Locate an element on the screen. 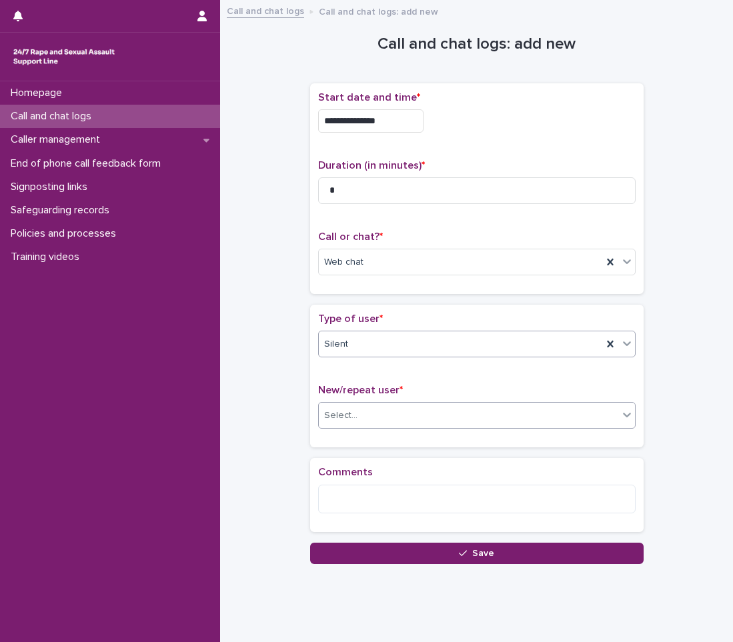 This screenshot has height=642, width=733. img: rhQMoQhaT3yELyF149Cw is located at coordinates (64, 57).